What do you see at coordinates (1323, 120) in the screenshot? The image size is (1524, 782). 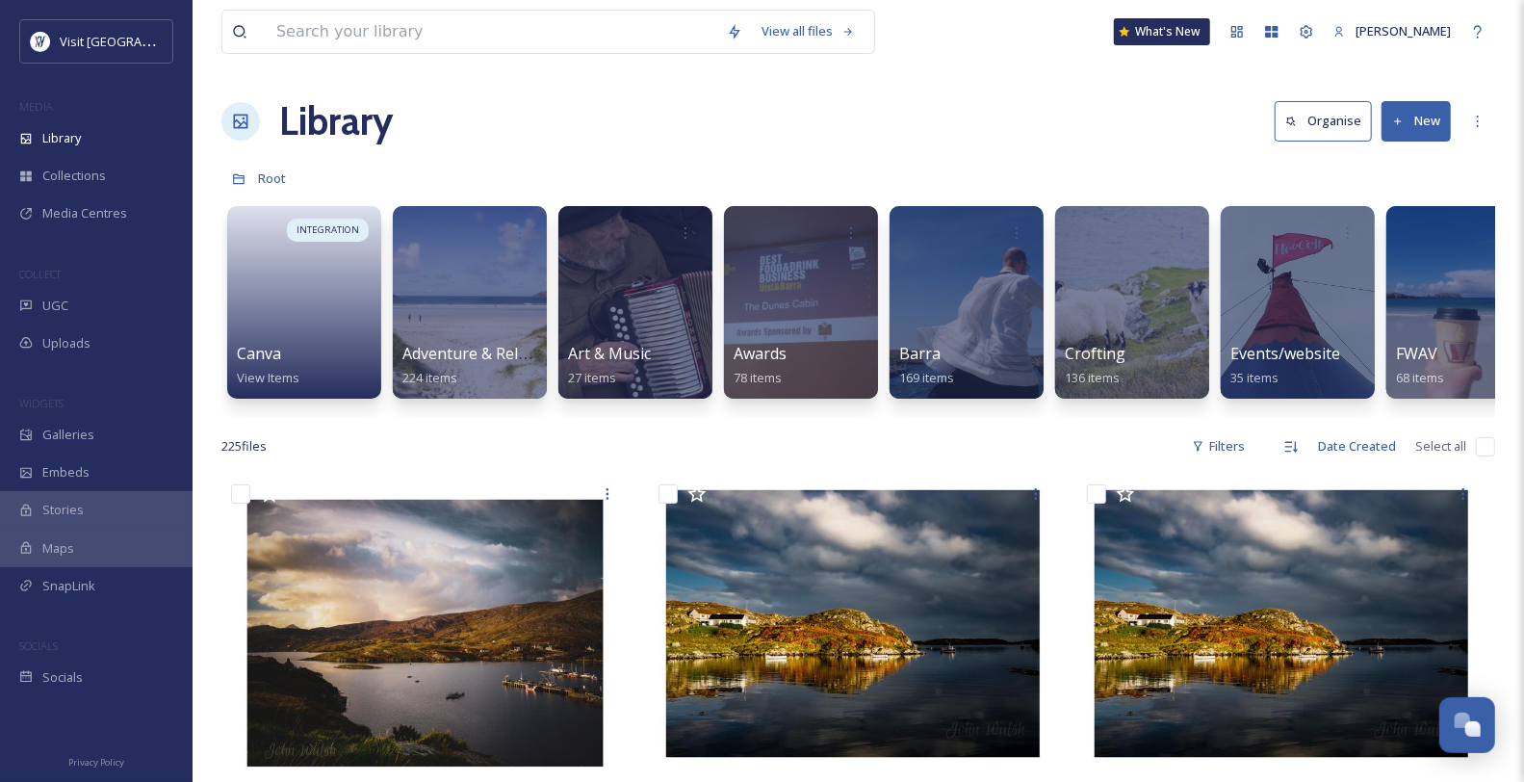 I see `button: Organise` at bounding box center [1323, 120].